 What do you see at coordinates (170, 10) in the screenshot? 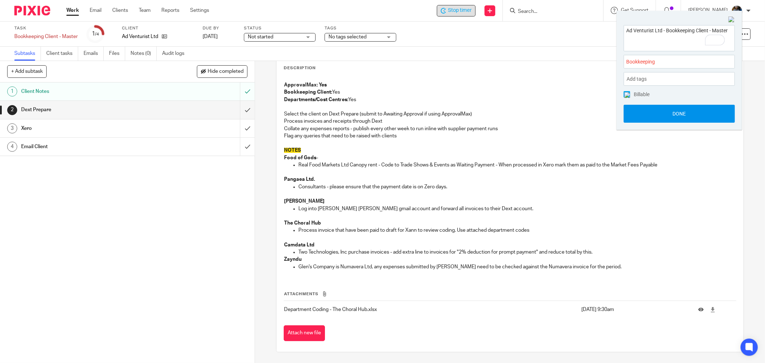
I see `a: Reports` at bounding box center [170, 10].